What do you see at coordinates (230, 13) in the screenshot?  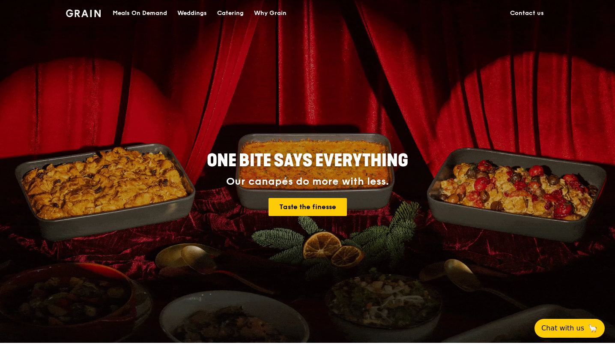 I see `a: Catering` at bounding box center [230, 13].